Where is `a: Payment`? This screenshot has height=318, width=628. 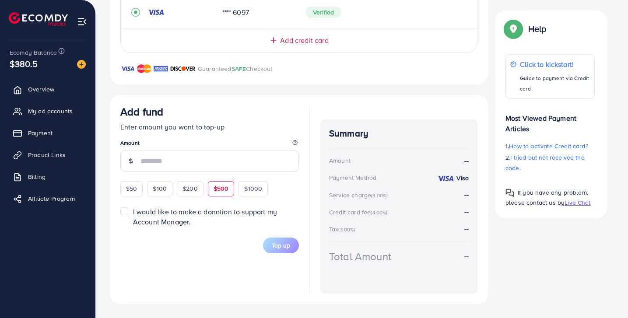 a: Payment is located at coordinates (48, 133).